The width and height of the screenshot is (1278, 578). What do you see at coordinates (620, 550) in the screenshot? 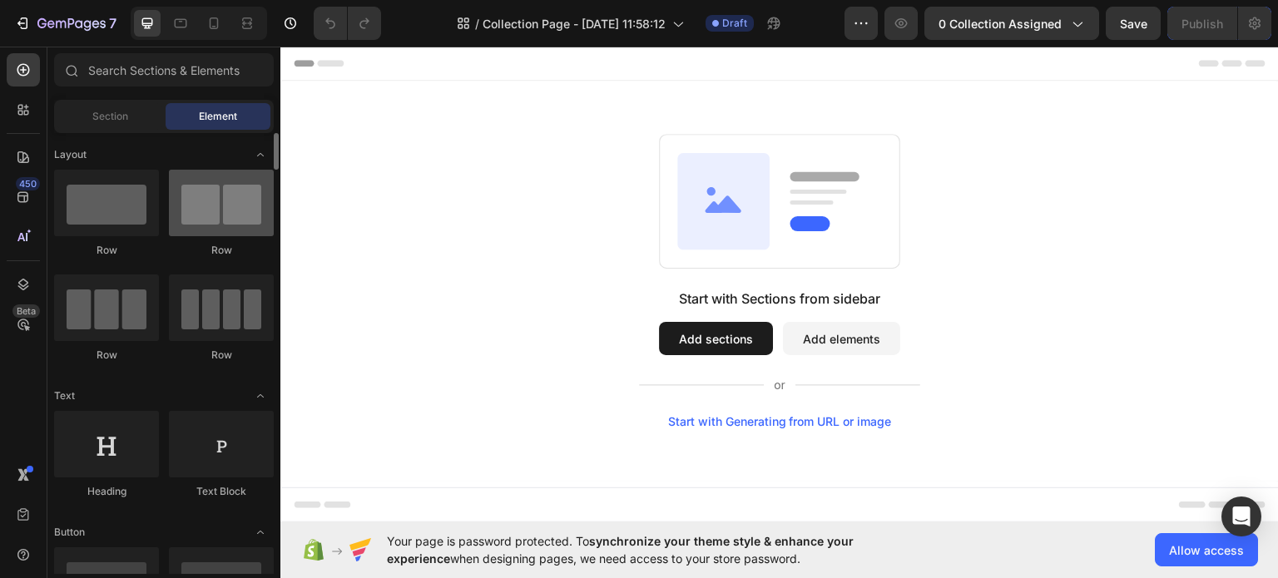
I see `span: synchronize your theme style & enhance your experience` at bounding box center [620, 550].